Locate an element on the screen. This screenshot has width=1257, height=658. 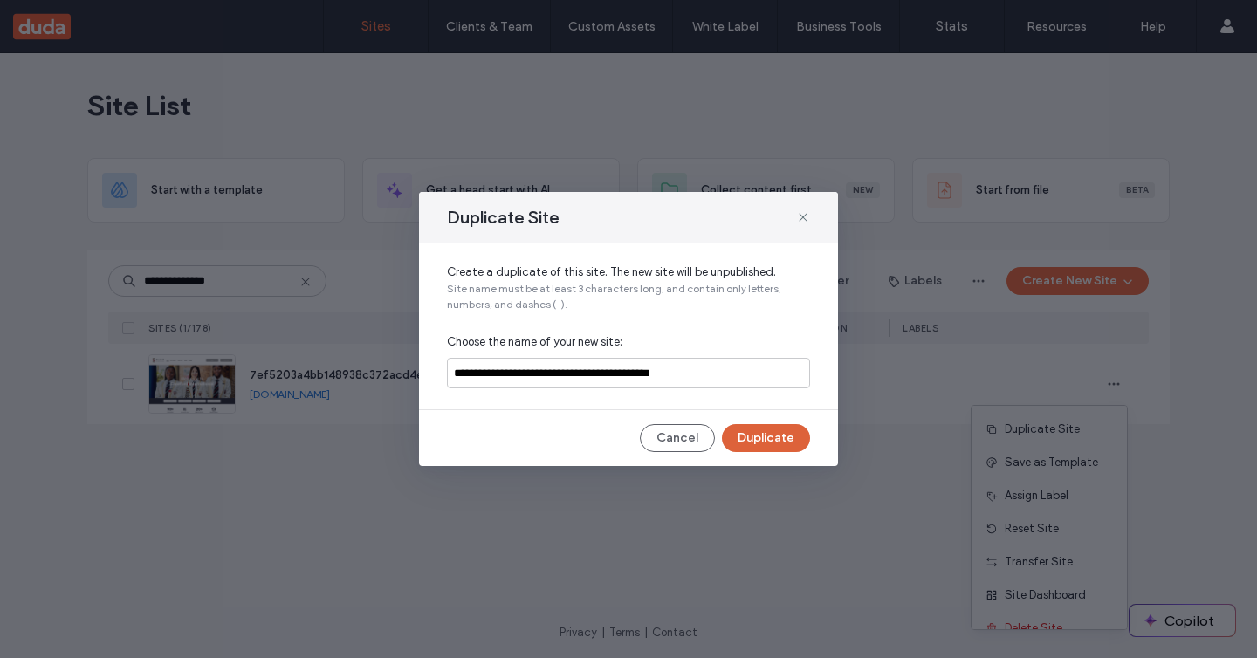
span: Choose the name of your new site: is located at coordinates (628, 342).